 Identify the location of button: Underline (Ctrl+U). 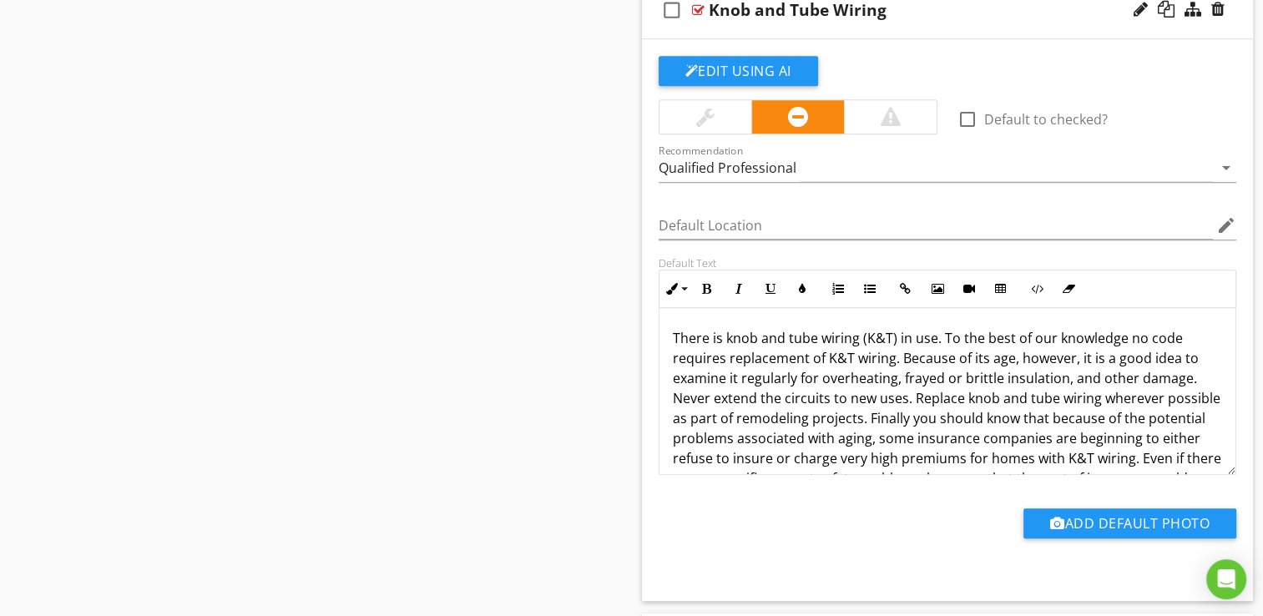
(770, 289).